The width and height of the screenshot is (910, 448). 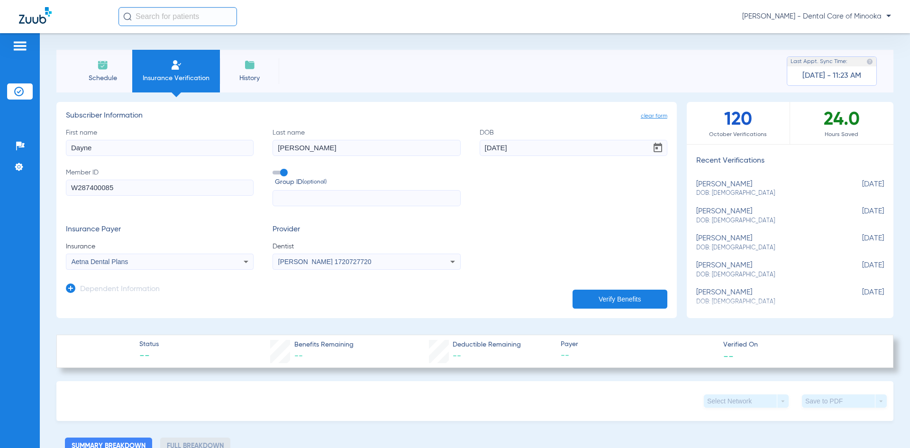 What do you see at coordinates (366, 230) in the screenshot?
I see `h3: Provider` at bounding box center [366, 230].